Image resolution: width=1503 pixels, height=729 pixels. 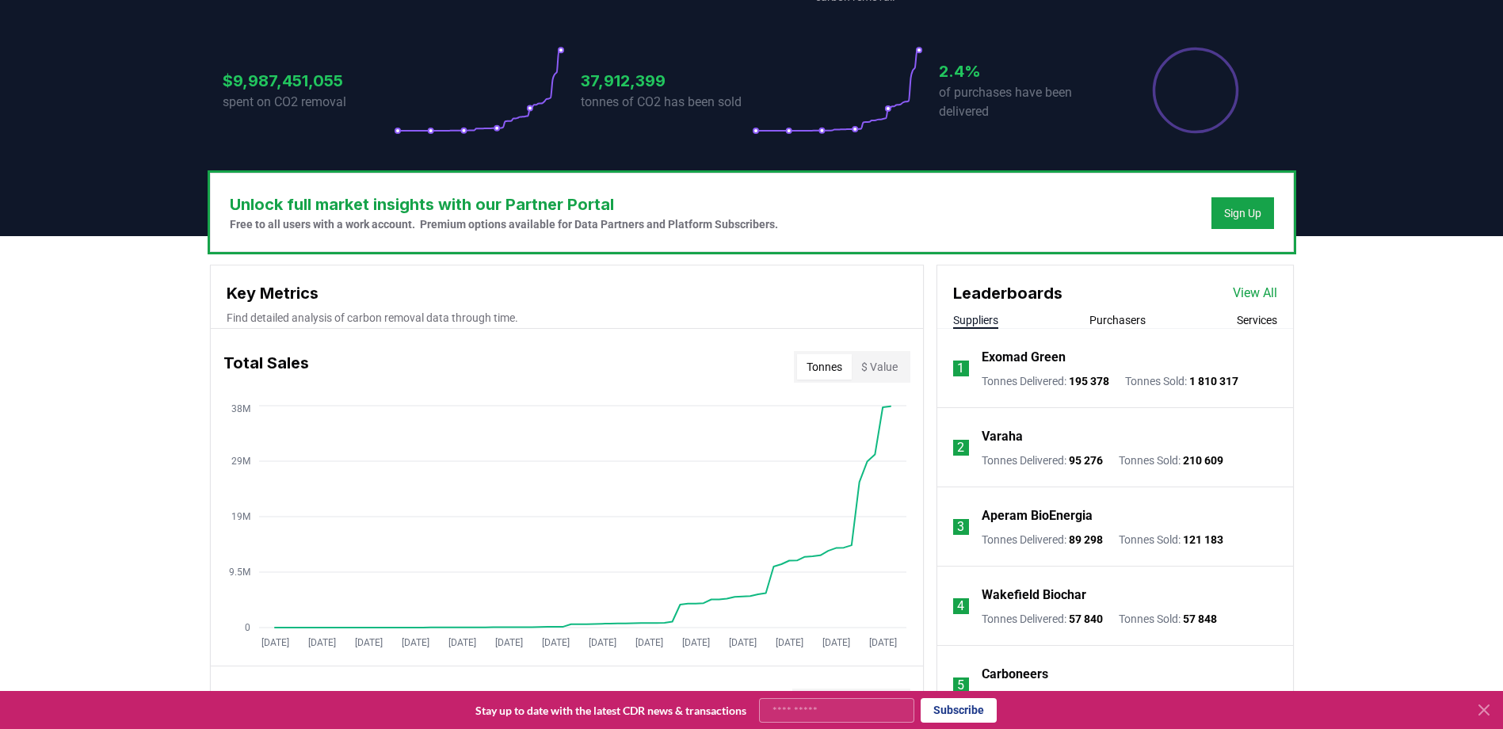 I want to click on span: 89 298, so click(x=1086, y=540).